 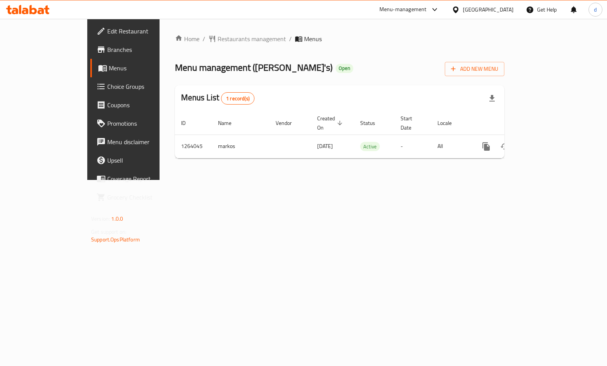 I want to click on div: Total records count, so click(x=238, y=98).